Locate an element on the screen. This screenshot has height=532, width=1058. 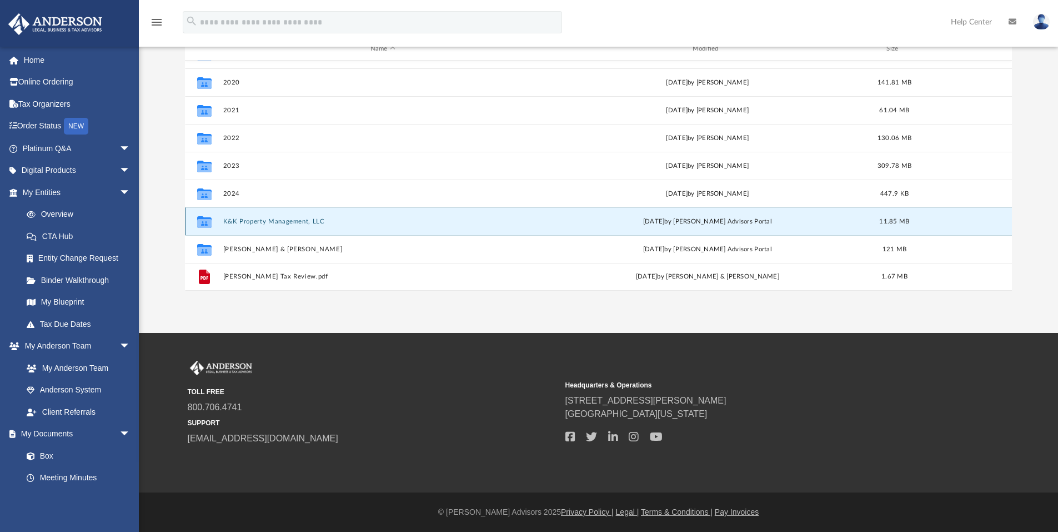
span: 11.85 MB is located at coordinates (894, 221).